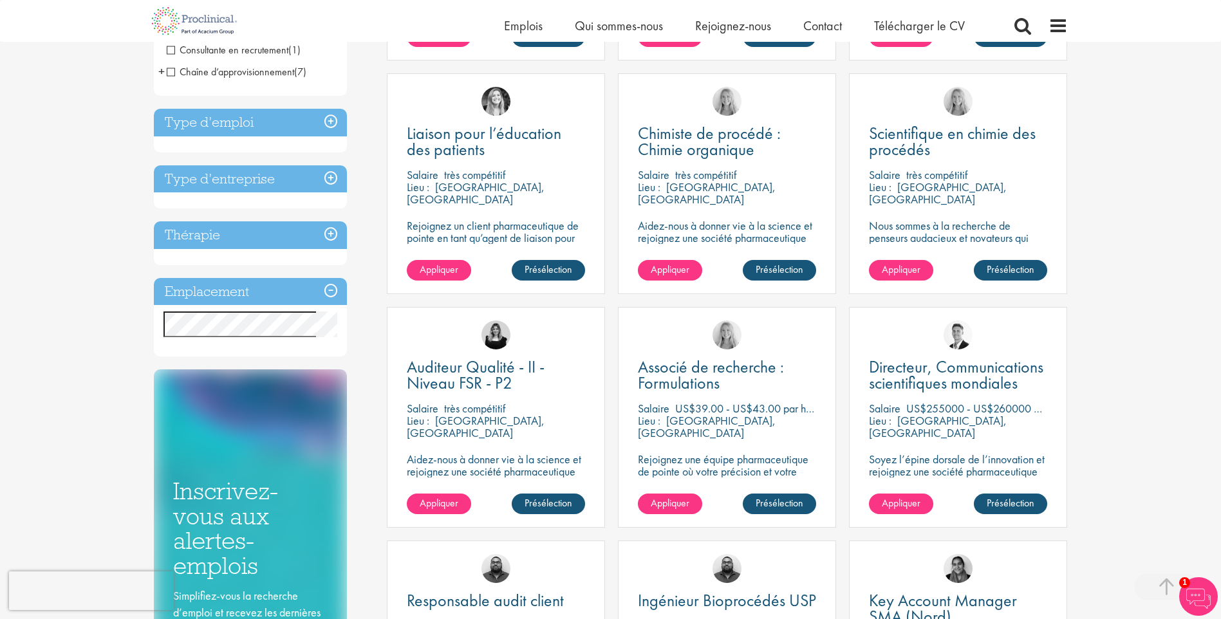 The height and width of the screenshot is (619, 1221). What do you see at coordinates (733, 26) in the screenshot?
I see `span: Rejoignez-nous` at bounding box center [733, 26].